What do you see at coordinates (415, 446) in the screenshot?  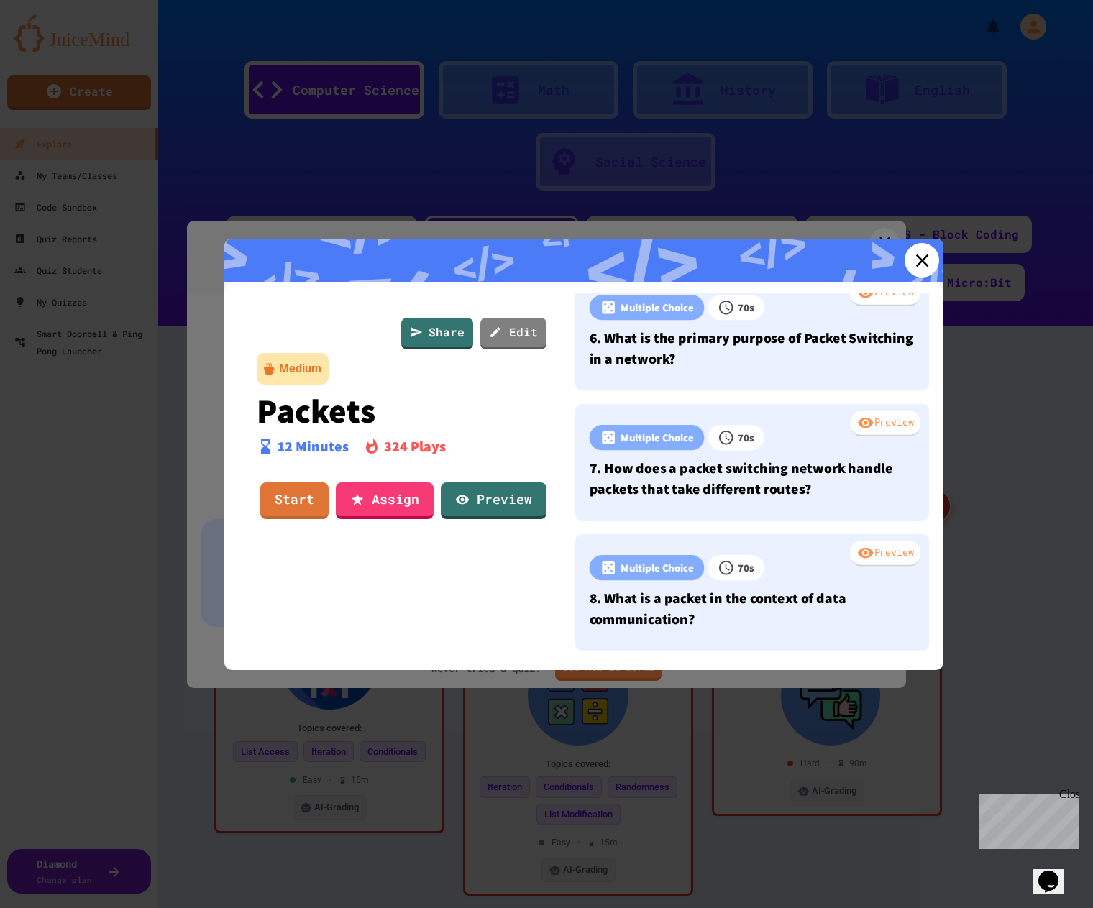 I see `p: 324 Plays` at bounding box center [415, 446].